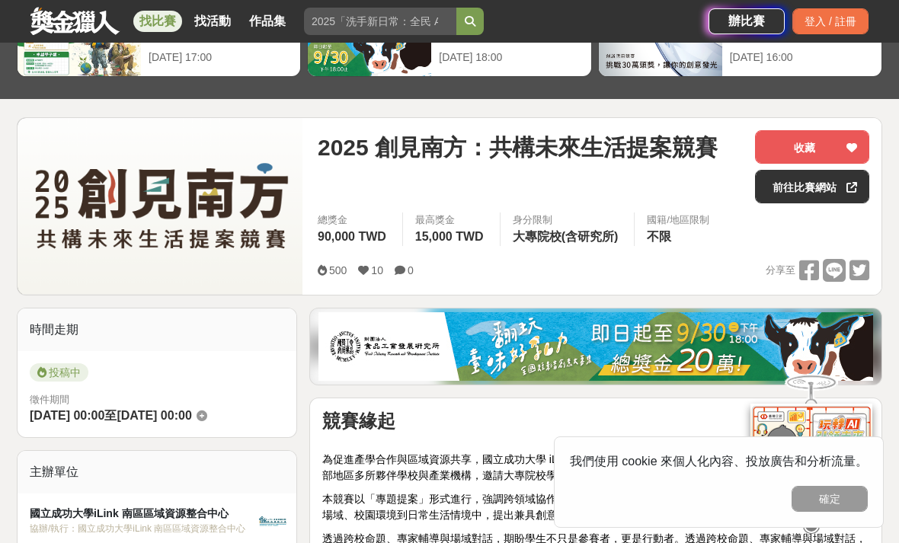 This screenshot has width=899, height=543. What do you see at coordinates (160, 206) in the screenshot?
I see `img: Cover Image` at bounding box center [160, 206].